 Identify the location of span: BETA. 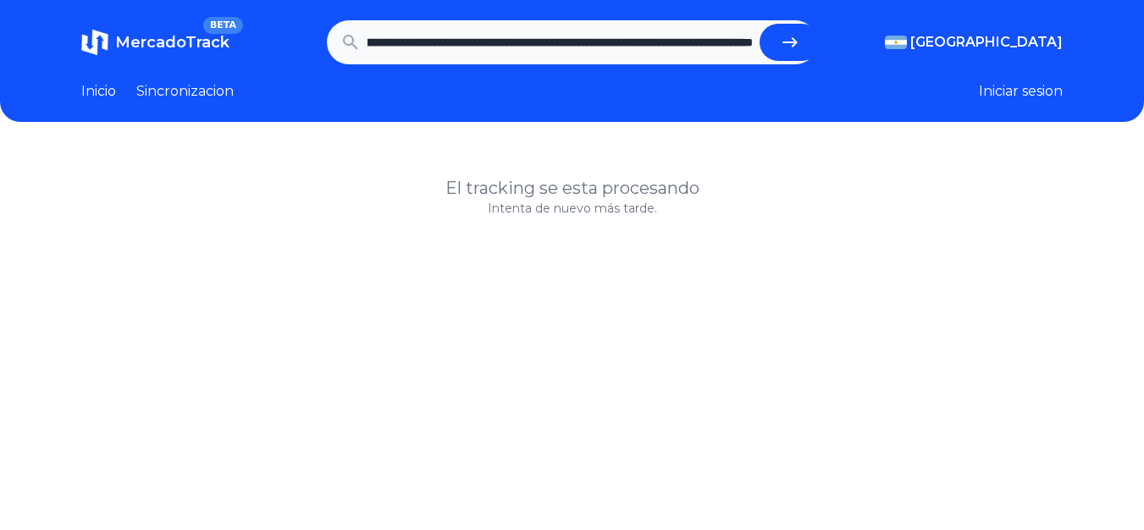
(223, 25).